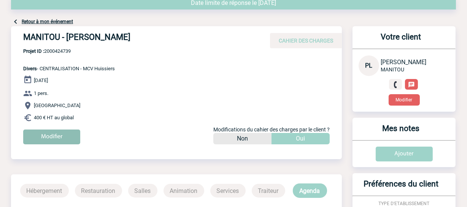  Describe the element at coordinates (404, 100) in the screenshot. I see `button: Modifier` at that location.